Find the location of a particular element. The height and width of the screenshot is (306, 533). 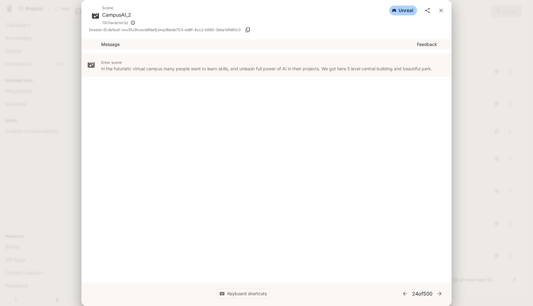

p: In the futuristic virtual campus many people want to learn skills, and unleash full power of AI i... is located at coordinates (274, 69).